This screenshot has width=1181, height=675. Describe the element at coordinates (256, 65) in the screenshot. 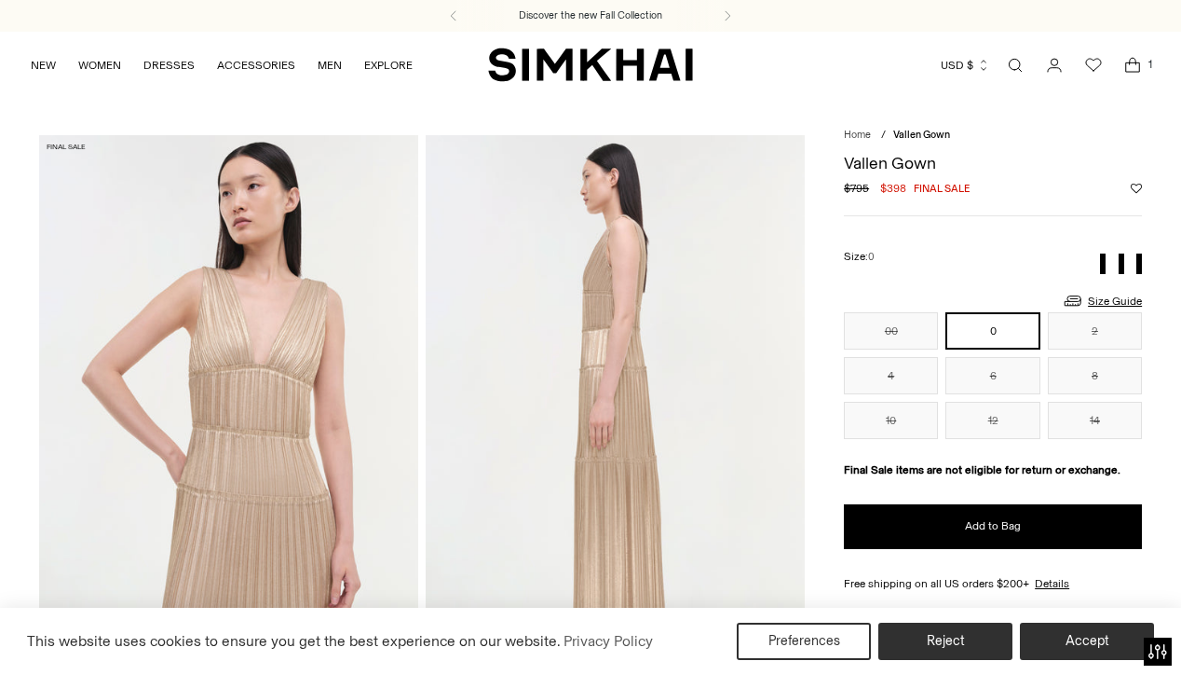

I see `a: ACCESSORIES` at that location.